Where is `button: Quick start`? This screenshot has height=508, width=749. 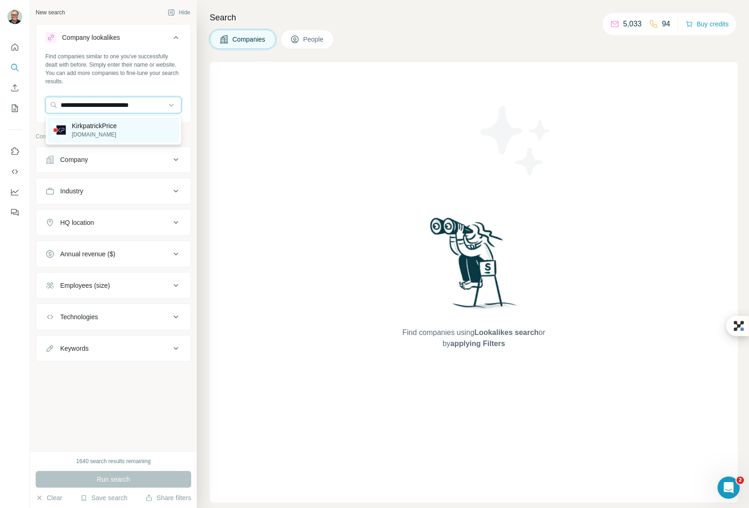
button: Quick start is located at coordinates (15, 47).